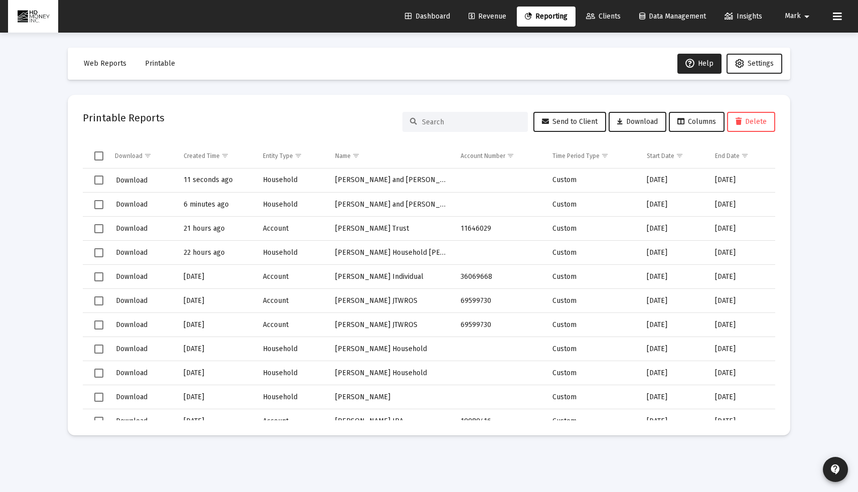 The width and height of the screenshot is (858, 492). Describe the element at coordinates (428, 17) in the screenshot. I see `a: Dashboard` at that location.